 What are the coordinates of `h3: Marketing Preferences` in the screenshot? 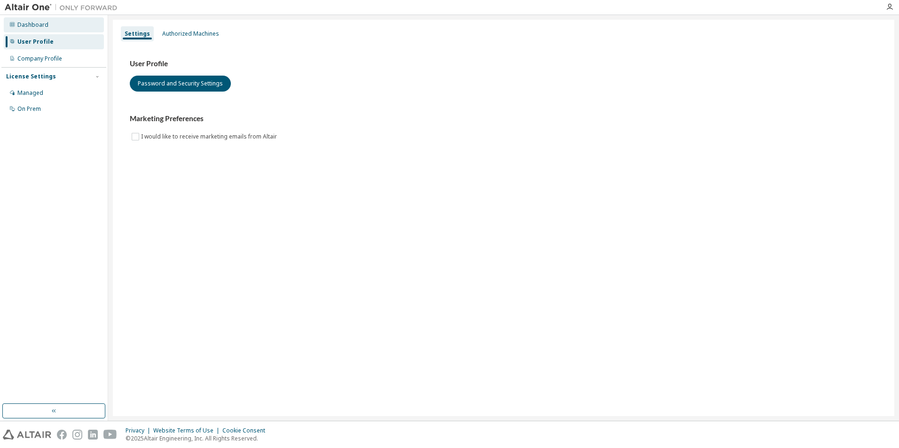 It's located at (503, 119).